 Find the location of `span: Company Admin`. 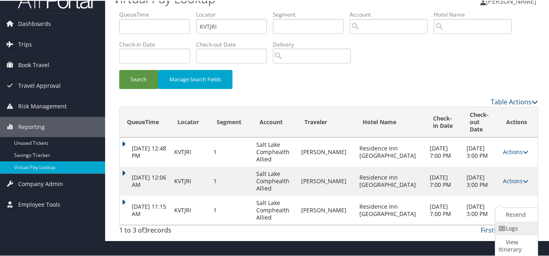

span: Company Admin is located at coordinates (40, 183).